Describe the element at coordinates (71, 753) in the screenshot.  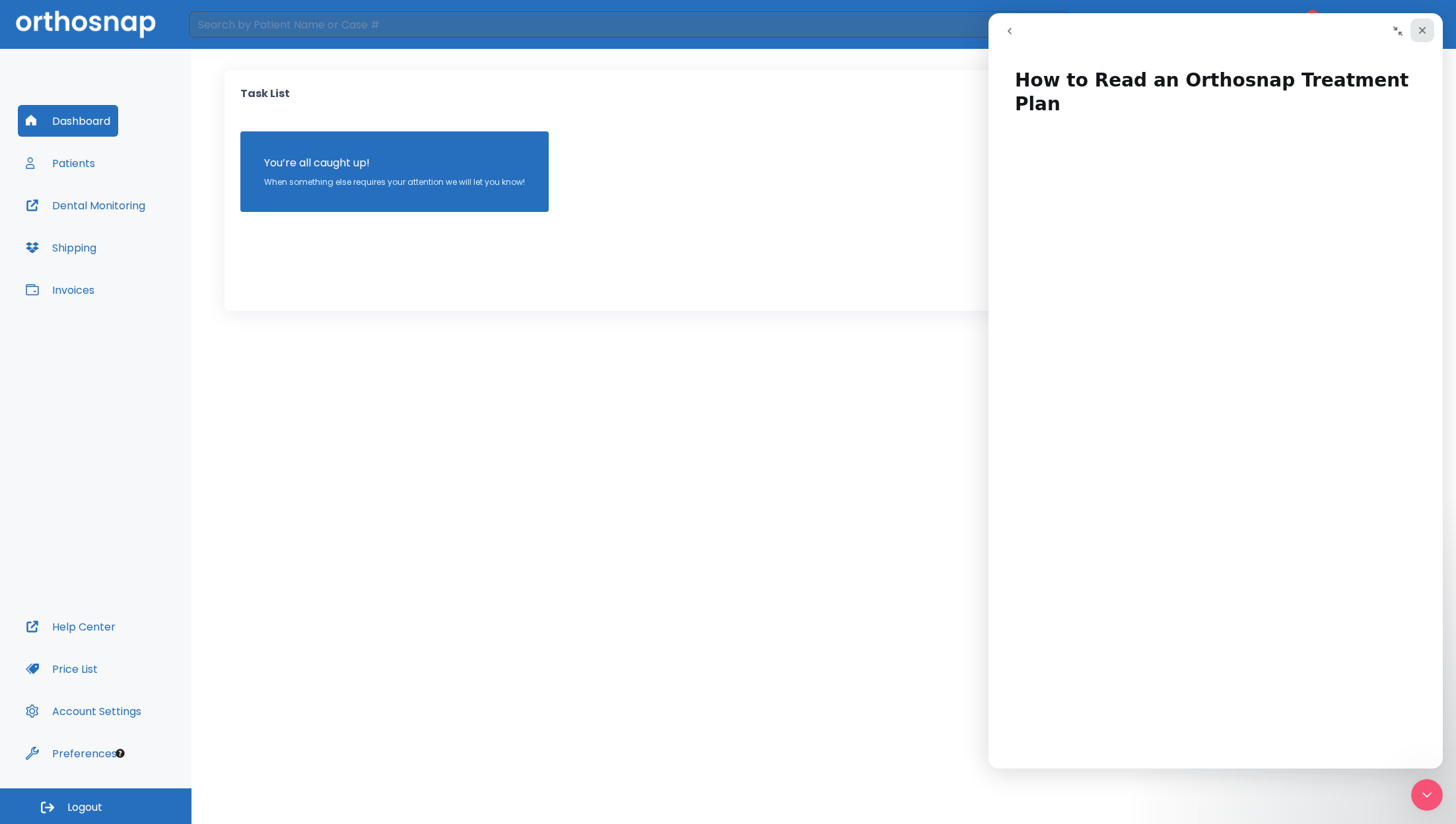
I see `a: Preferences` at that location.